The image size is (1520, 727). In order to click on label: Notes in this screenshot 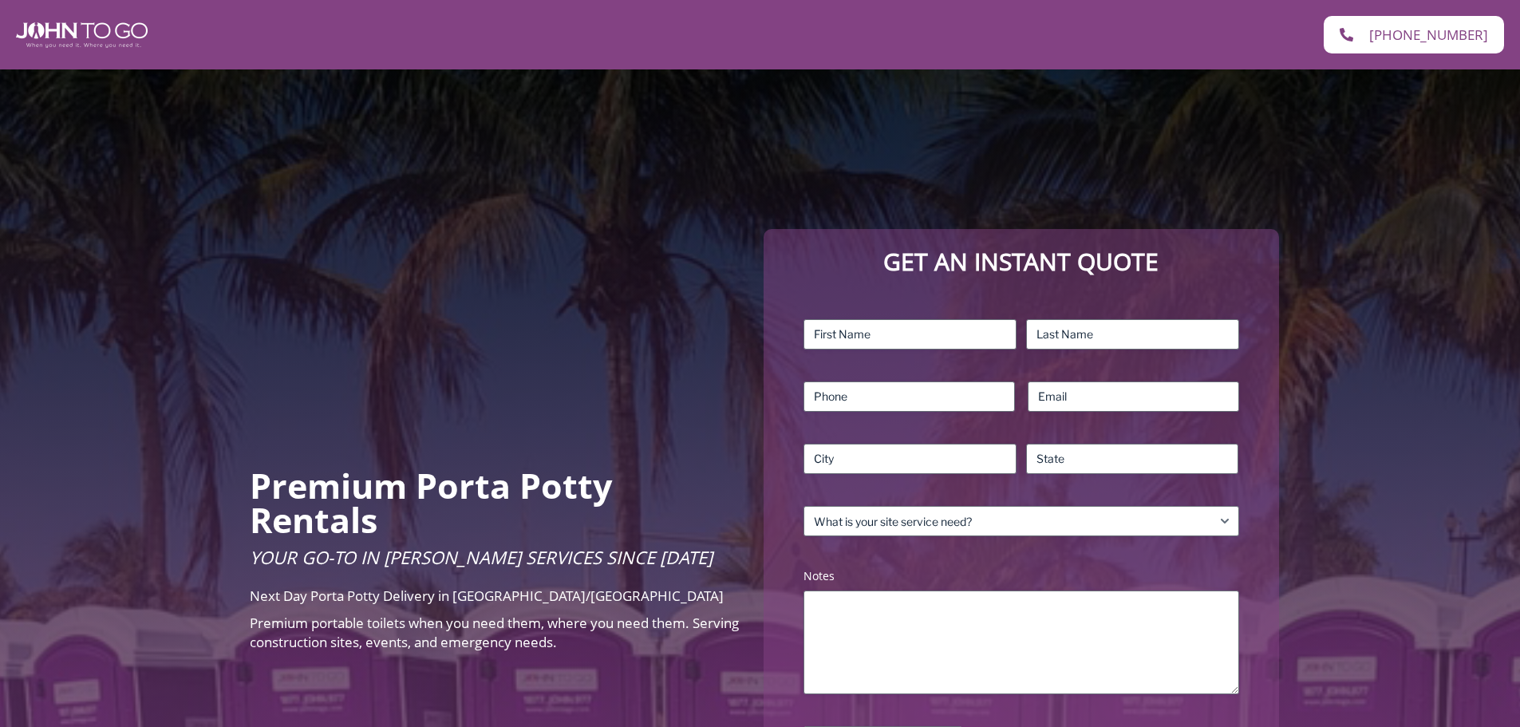, I will do `click(1020, 576)`.